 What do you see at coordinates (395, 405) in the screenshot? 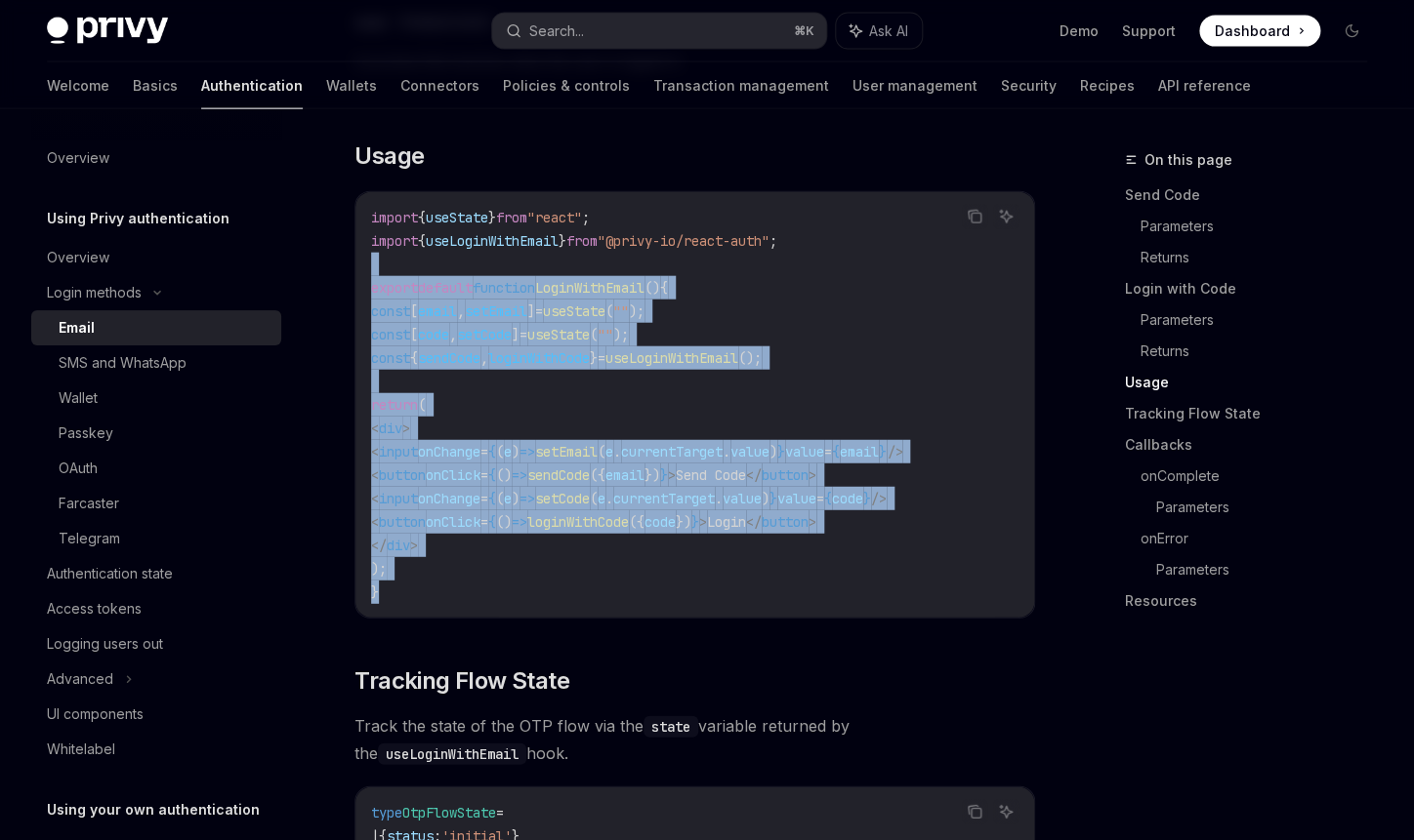
I see `span: return` at bounding box center [395, 405].